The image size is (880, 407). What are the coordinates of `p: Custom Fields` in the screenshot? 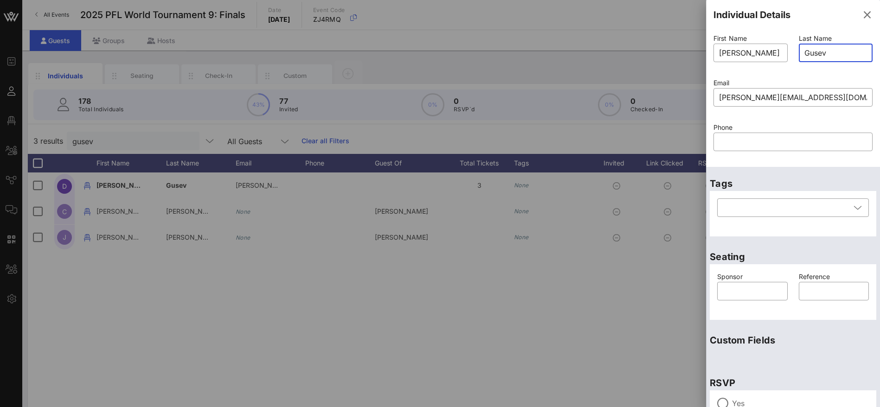 It's located at (793, 340).